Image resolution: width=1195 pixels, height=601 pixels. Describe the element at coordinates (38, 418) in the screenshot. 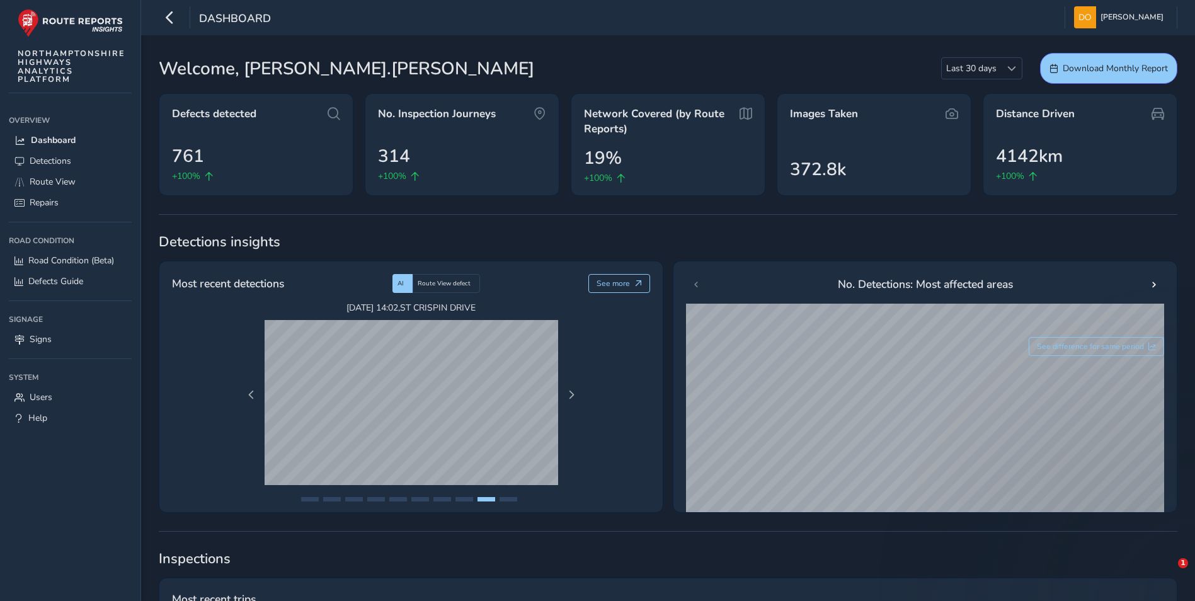

I see `span: Help` at that location.